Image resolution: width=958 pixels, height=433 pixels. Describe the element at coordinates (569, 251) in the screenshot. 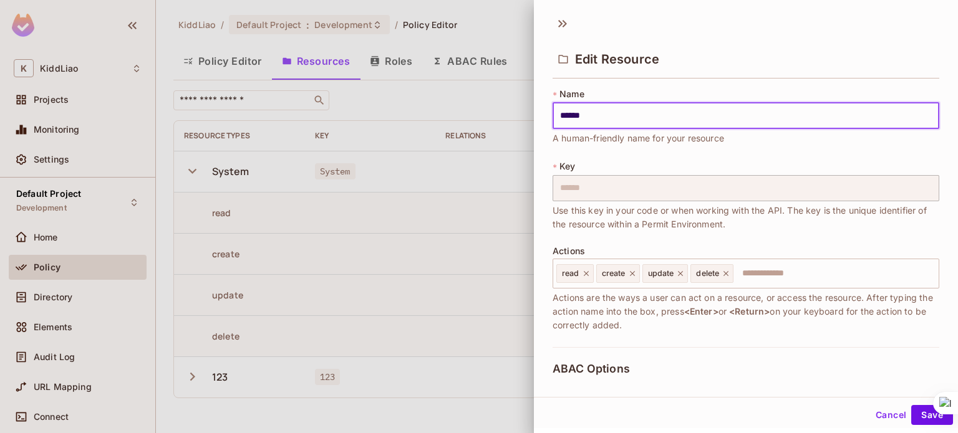

I see `span: Actions` at that location.